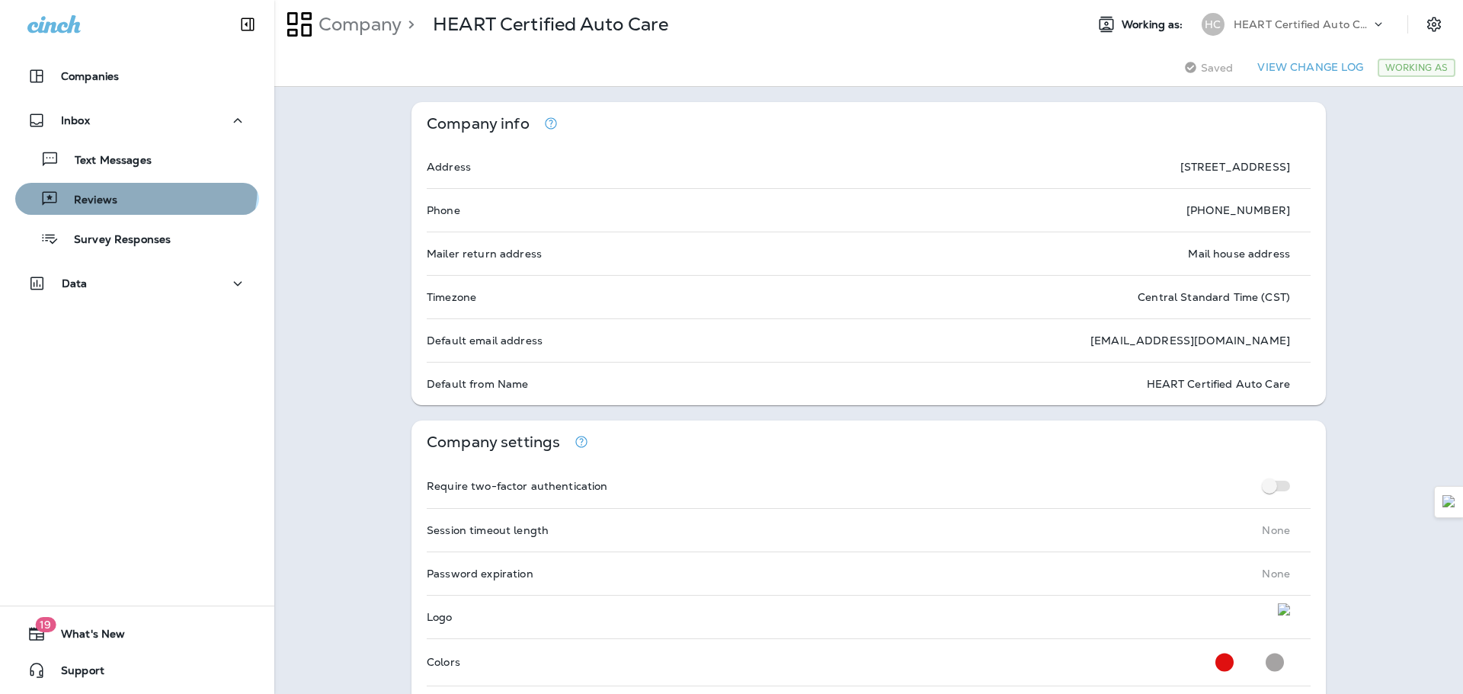 This screenshot has height=694, width=1463. What do you see at coordinates (518, 486) in the screenshot?
I see `p: Require two-factor authentication` at bounding box center [518, 486].